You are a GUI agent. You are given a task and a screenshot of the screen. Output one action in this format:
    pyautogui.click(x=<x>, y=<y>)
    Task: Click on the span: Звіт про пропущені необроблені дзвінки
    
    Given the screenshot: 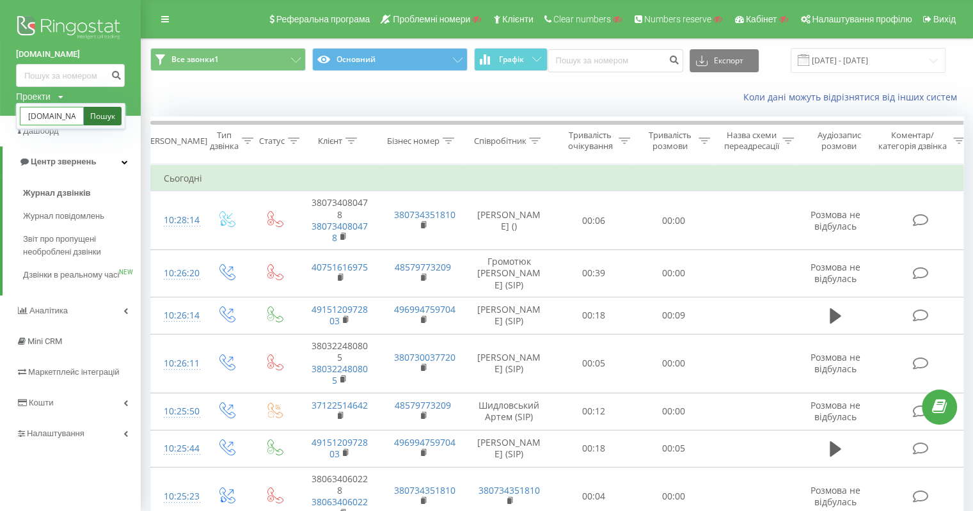 What is the action you would take?
    pyautogui.click(x=79, y=246)
    